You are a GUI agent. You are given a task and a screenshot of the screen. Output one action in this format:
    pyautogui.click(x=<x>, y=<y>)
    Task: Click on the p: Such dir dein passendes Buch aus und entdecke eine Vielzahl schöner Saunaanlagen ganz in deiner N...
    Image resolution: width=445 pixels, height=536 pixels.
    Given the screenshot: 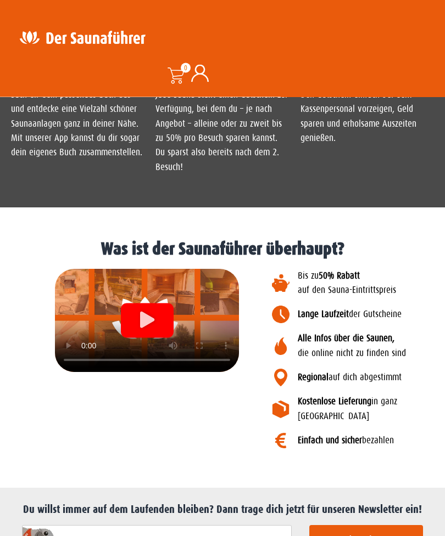 What is the action you would take?
    pyautogui.click(x=77, y=125)
    